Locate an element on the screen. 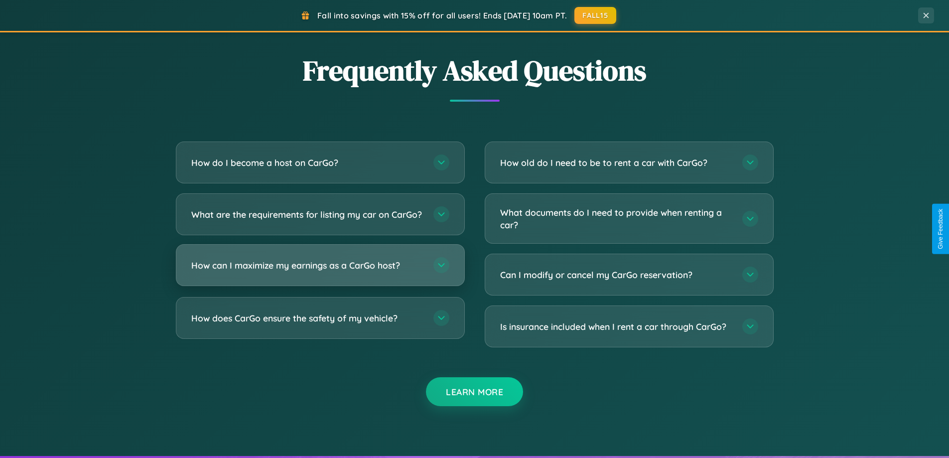 The image size is (949, 458). h3: How does CarGo ensure the safety of my vehicle? is located at coordinates (307, 318).